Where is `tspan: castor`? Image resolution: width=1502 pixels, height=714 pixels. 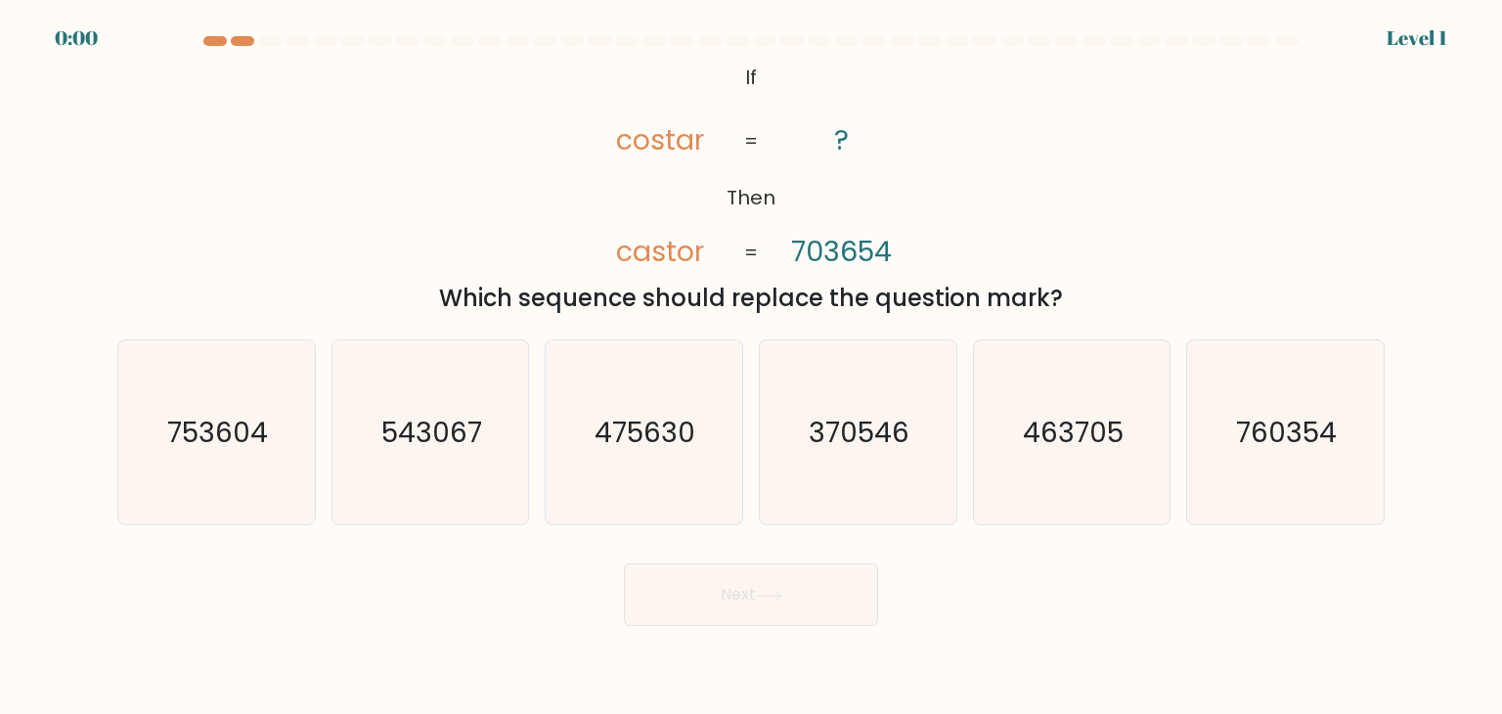
tspan: castor is located at coordinates (661, 251).